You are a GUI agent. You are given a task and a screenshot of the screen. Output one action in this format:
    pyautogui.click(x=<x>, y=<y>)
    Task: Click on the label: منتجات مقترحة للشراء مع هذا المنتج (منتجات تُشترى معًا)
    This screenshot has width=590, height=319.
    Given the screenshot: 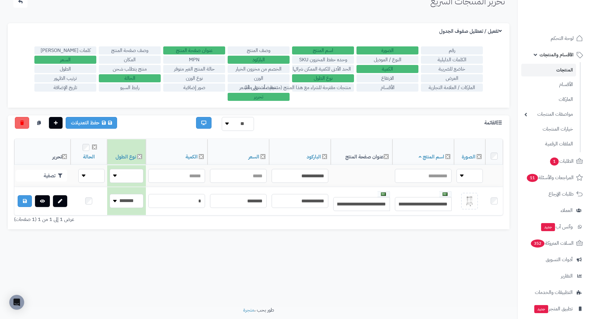 What is the action you would take?
    pyautogui.click(x=323, y=88)
    